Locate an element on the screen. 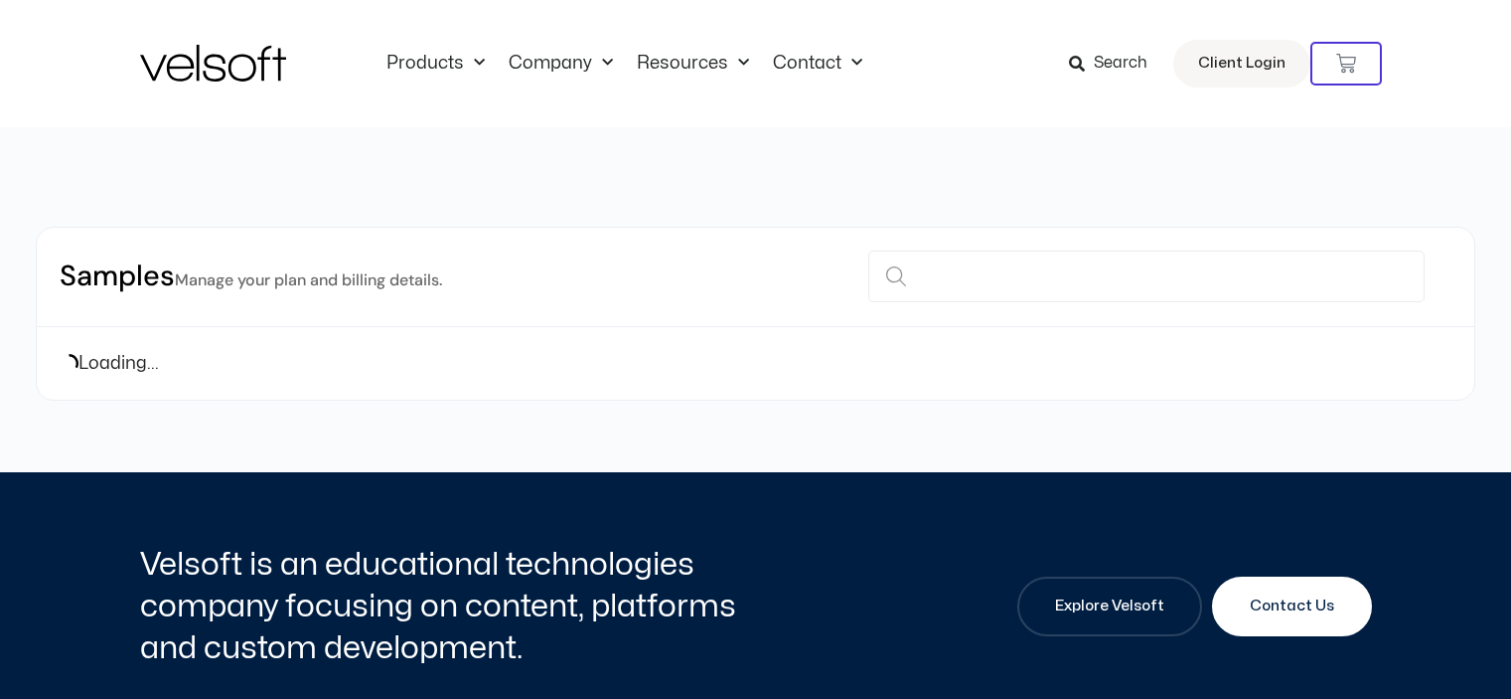 Image resolution: width=1511 pixels, height=699 pixels. h2: Samples is located at coordinates (250, 276).